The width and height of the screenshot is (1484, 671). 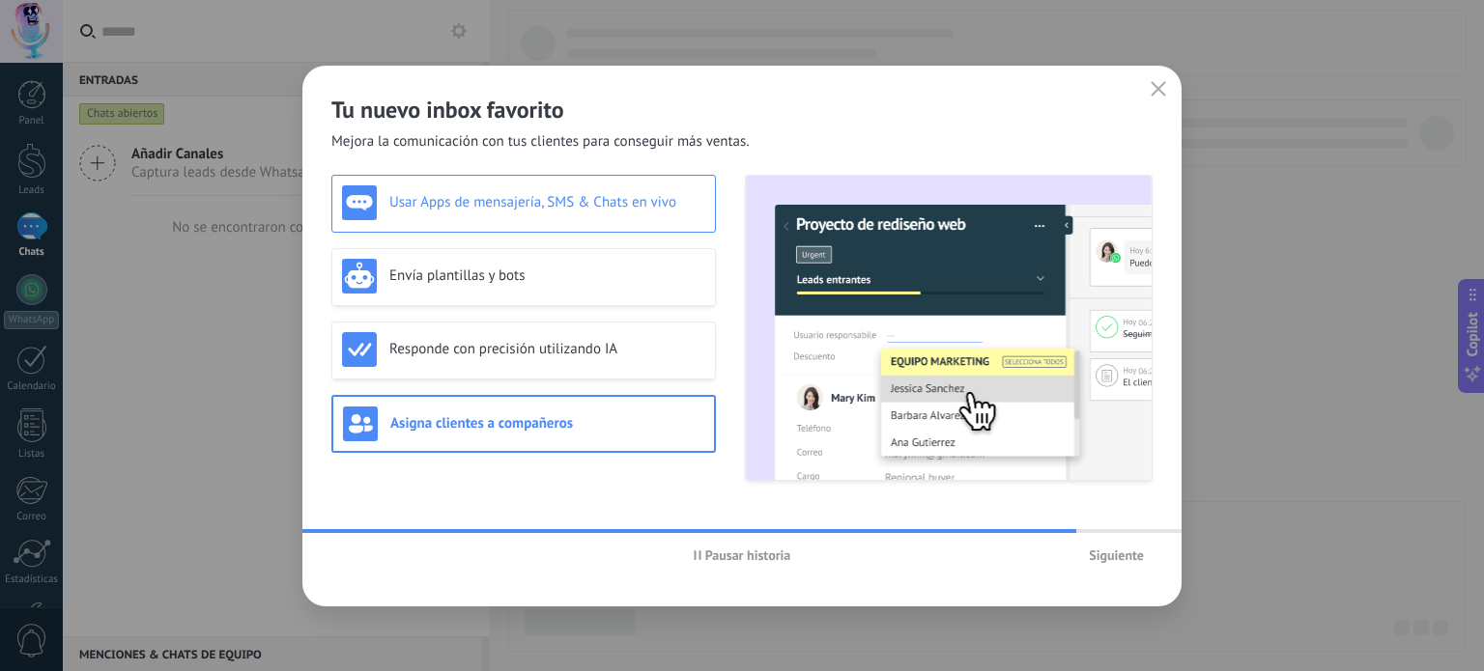 I want to click on h3: Asigna clientes a compañeros, so click(x=547, y=423).